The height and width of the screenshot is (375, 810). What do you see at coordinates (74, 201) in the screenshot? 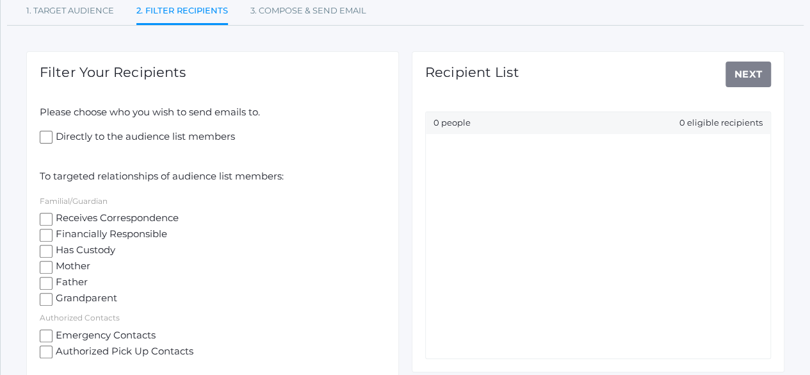
I see `label: Familial/Guardian` at bounding box center [74, 201].